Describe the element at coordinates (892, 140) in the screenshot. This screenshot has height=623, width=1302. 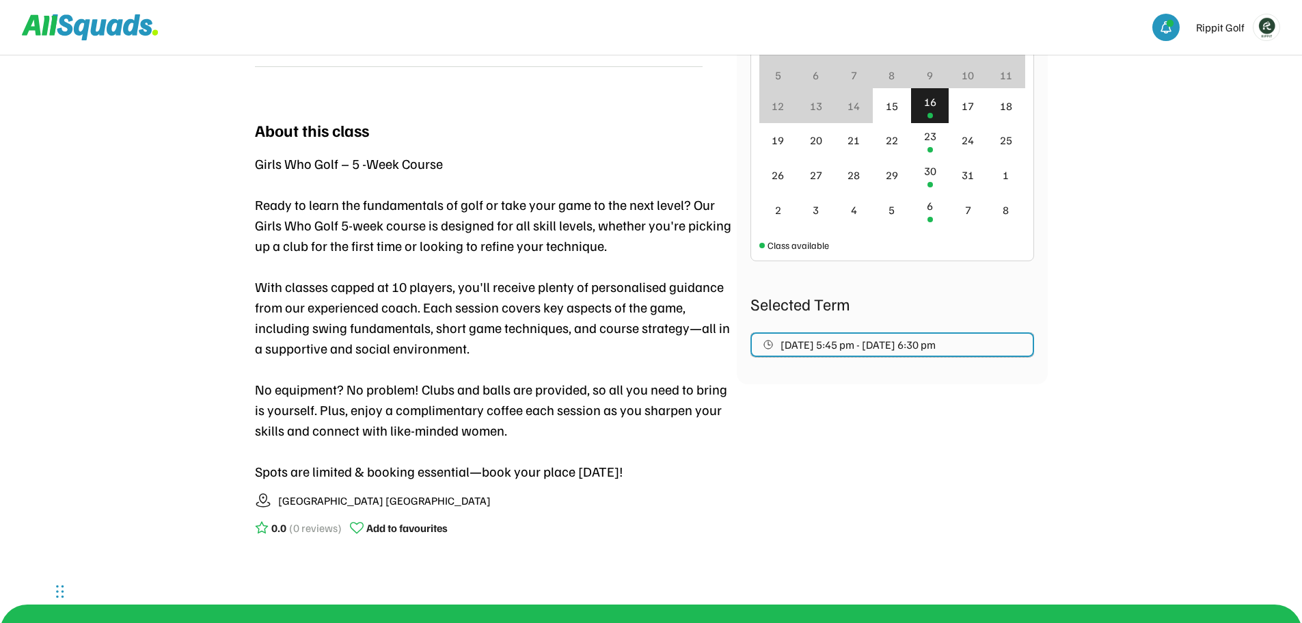
I see `div: 22` at that location.